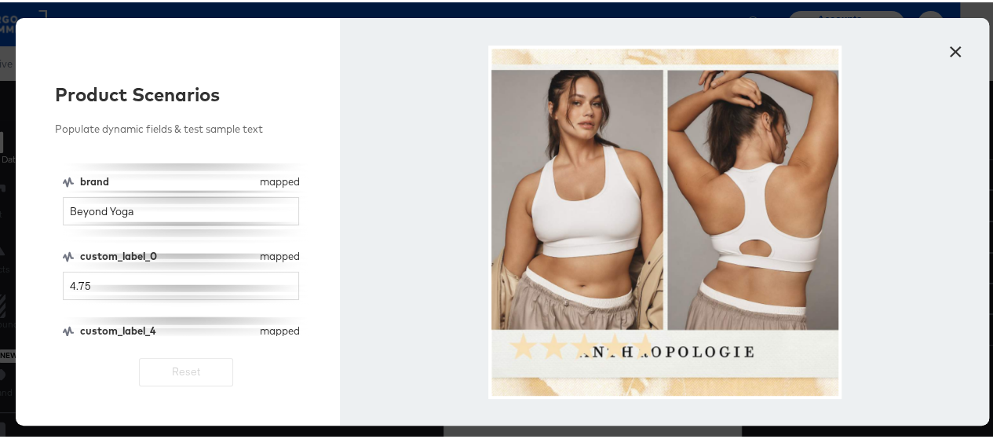 The height and width of the screenshot is (439, 993). What do you see at coordinates (166, 328) in the screenshot?
I see `div: custom_label_4` at bounding box center [166, 328].